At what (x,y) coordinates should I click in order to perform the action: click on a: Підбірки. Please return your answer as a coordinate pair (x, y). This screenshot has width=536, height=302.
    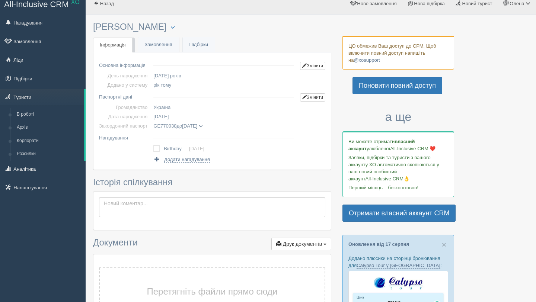
    Looking at the image, I should click on (199, 45).